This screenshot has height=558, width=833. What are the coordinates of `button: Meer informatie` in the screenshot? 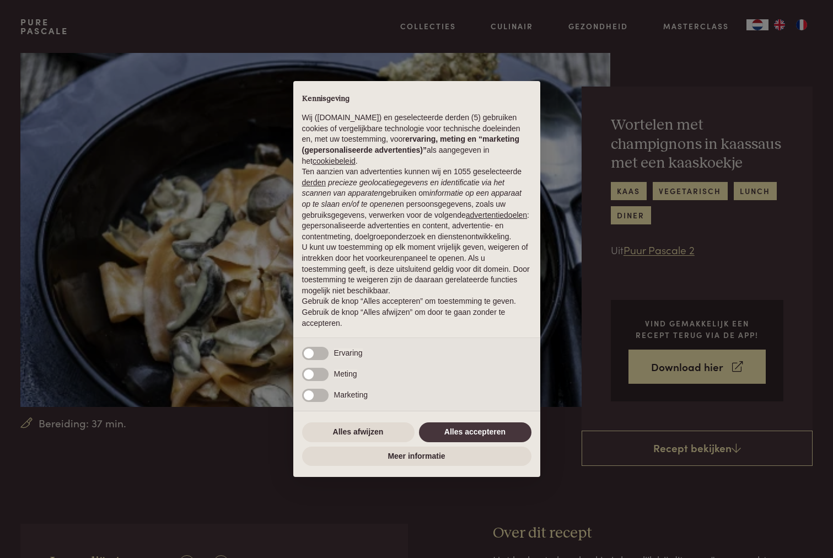 It's located at (417, 456).